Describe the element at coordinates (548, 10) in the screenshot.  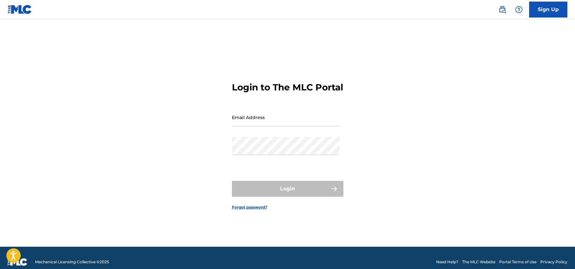
I see `a: Sign Up` at that location.